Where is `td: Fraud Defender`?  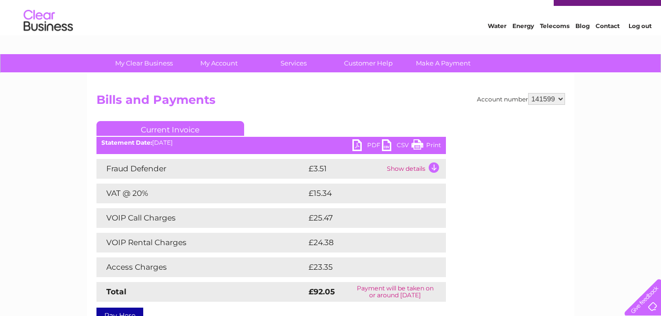 td: Fraud Defender is located at coordinates (201, 169).